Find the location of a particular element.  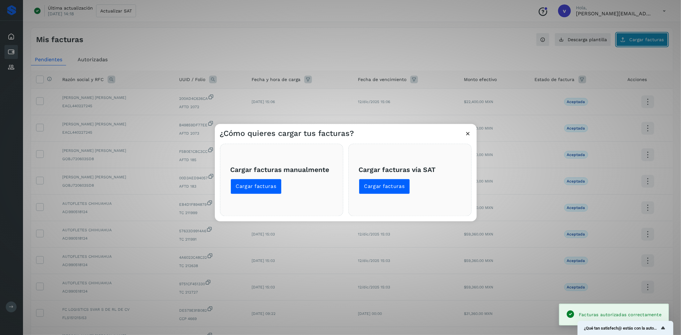

h3: Cargar facturas vía SAT is located at coordinates (410, 170).